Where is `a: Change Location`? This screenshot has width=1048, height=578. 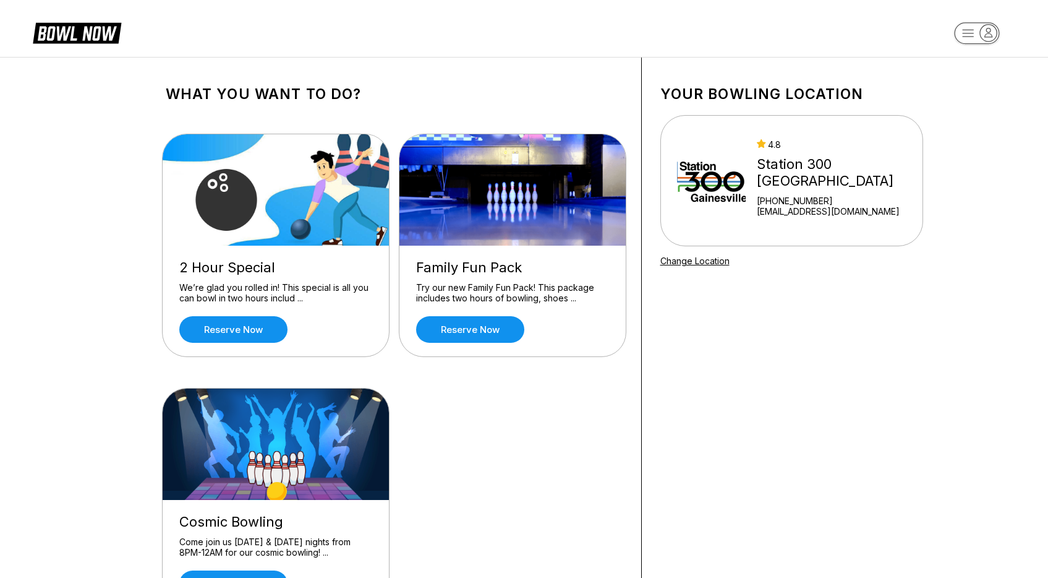 a: Change Location is located at coordinates (695, 260).